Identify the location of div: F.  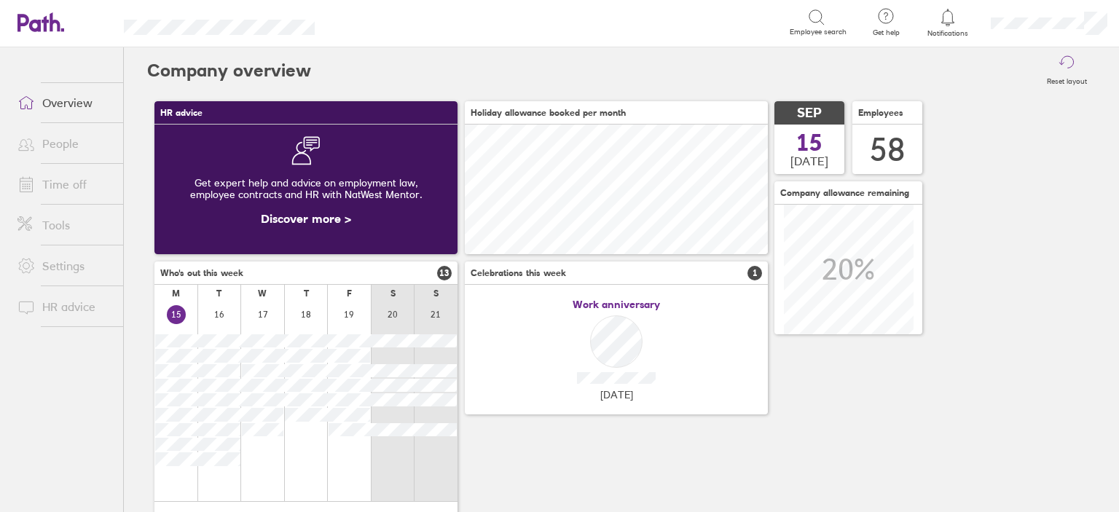
(349, 293).